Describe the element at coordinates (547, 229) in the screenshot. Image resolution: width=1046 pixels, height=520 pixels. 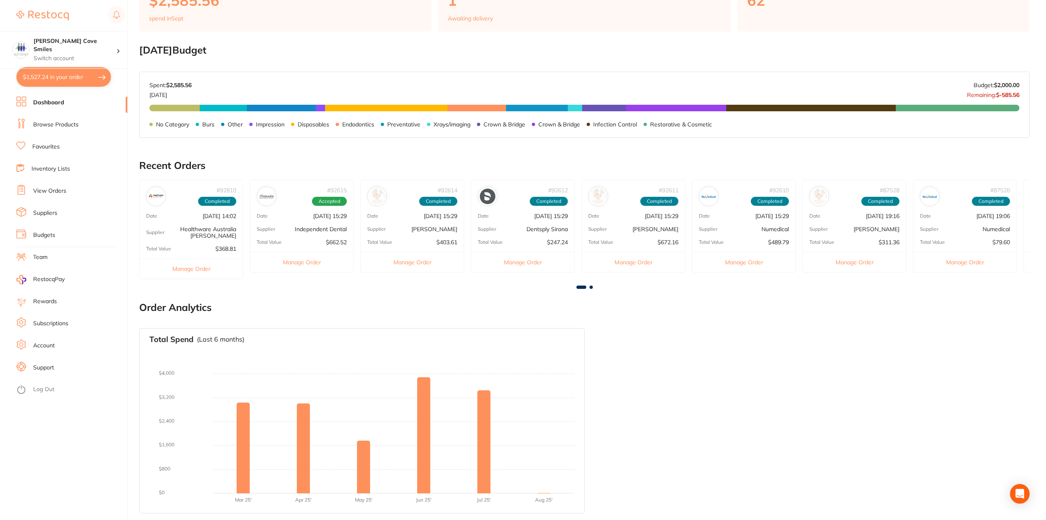
I see `p: Dentsply Sirona` at that location.